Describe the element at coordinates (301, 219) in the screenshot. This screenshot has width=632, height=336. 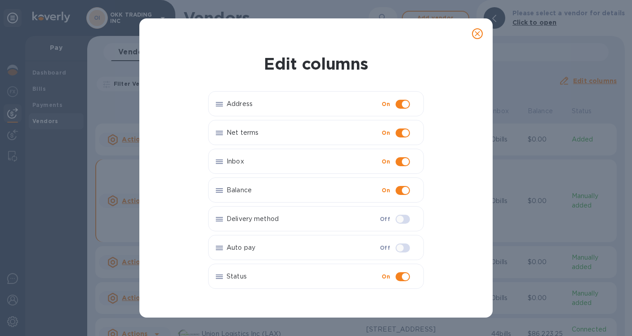
I see `p: Delivery method` at that location.